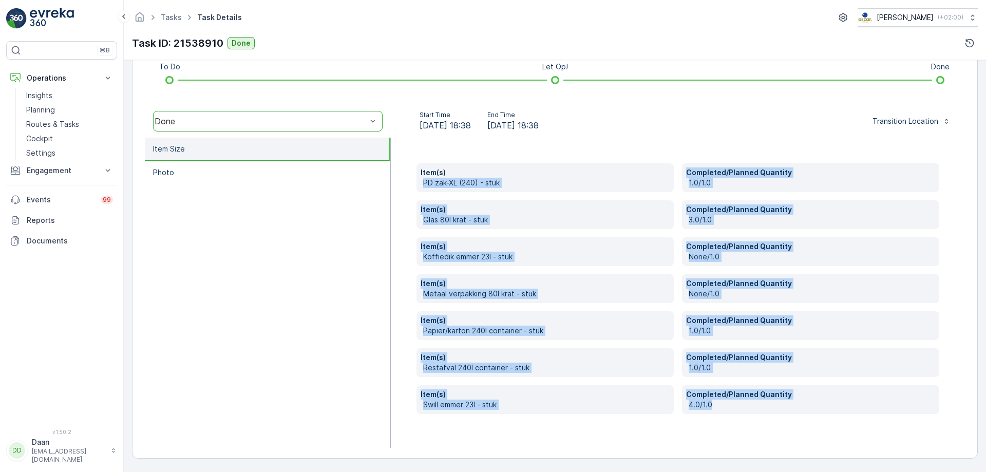 The height and width of the screenshot is (472, 986). I want to click on a: Insights, so click(69, 96).